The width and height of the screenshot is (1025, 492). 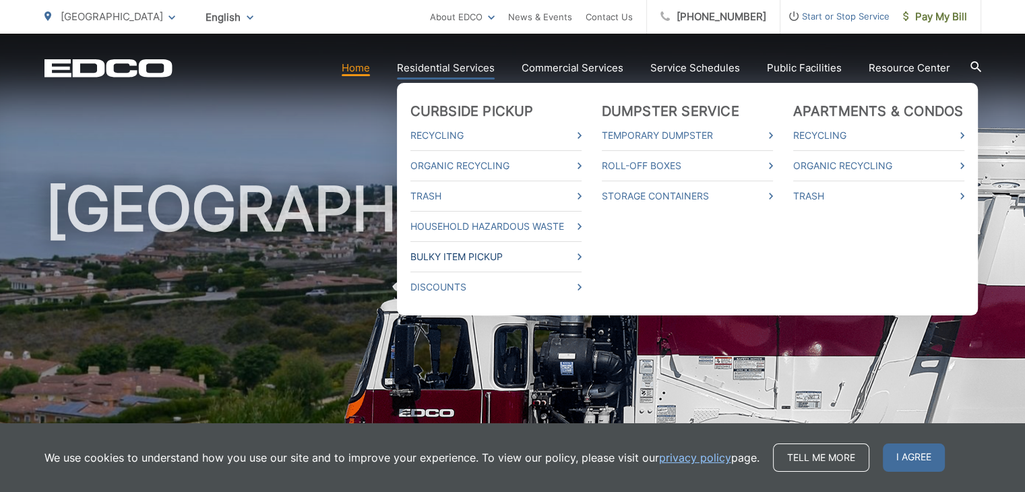 I want to click on a: Resource Center, so click(x=909, y=68).